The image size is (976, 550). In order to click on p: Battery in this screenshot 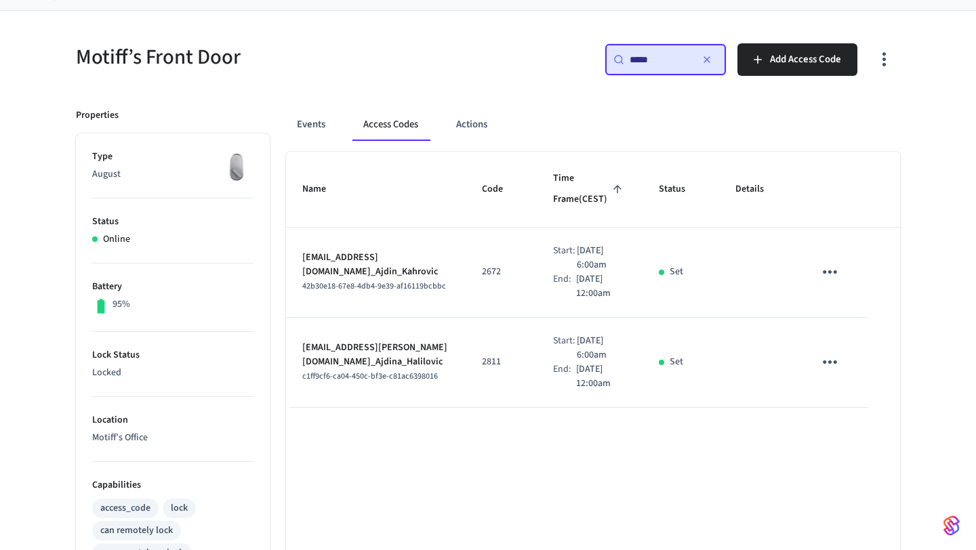, I will do `click(173, 287)`.